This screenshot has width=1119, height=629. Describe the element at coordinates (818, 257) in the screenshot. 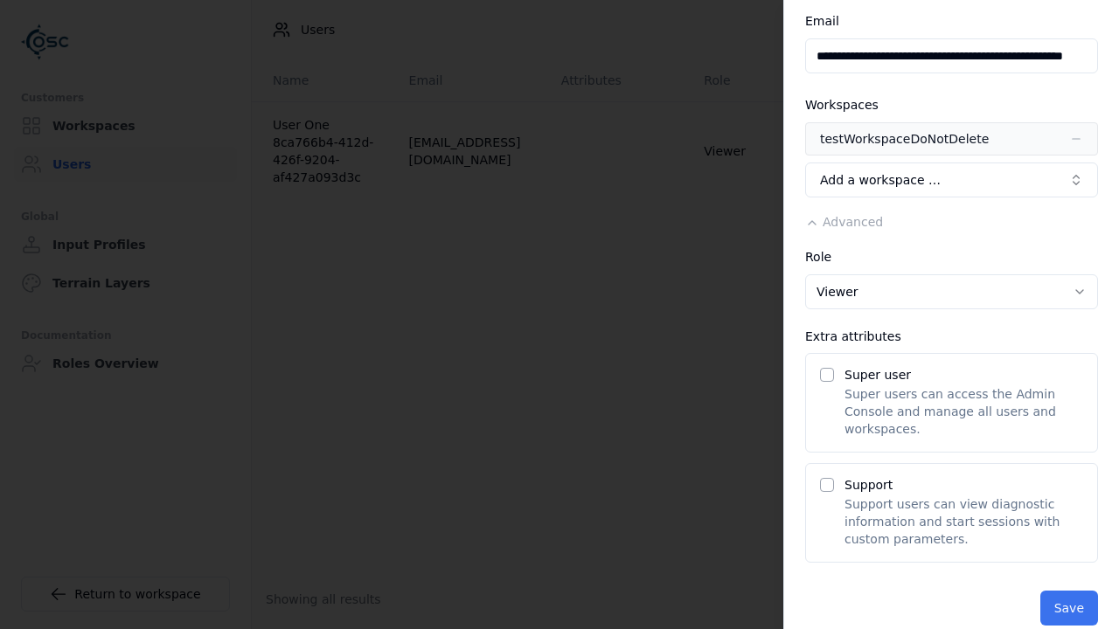

I see `label: Role` at that location.